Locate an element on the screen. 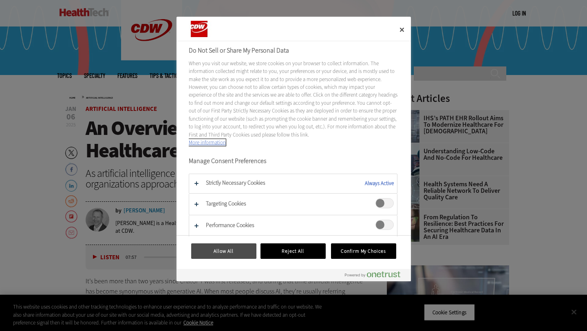  button: Allow All is located at coordinates (224, 251).